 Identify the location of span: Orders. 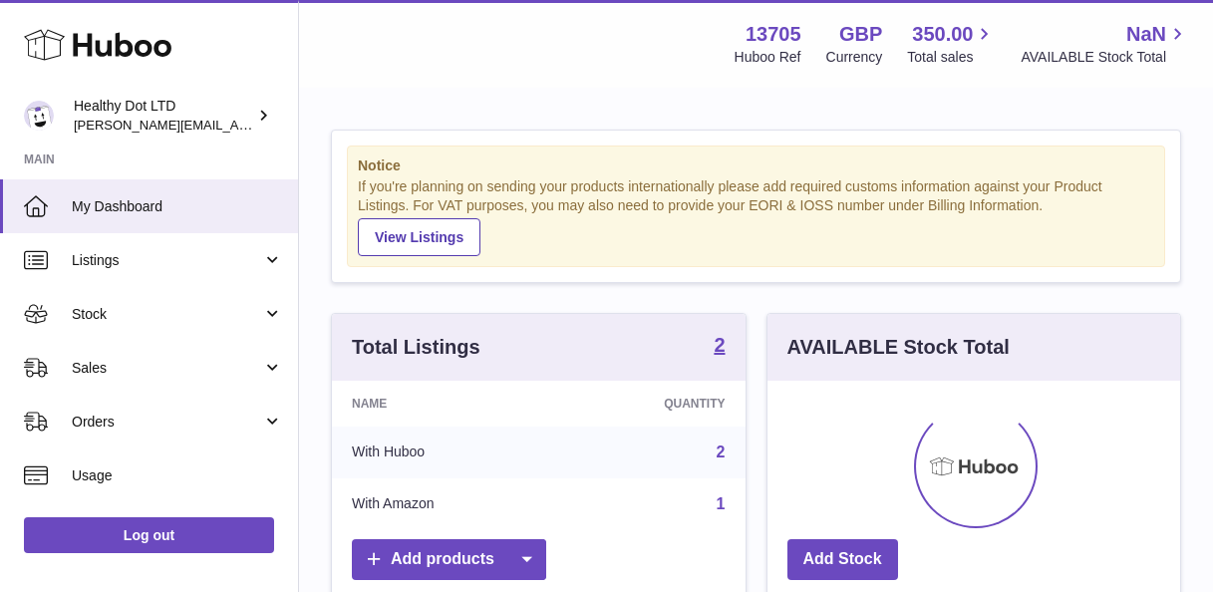
(167, 422).